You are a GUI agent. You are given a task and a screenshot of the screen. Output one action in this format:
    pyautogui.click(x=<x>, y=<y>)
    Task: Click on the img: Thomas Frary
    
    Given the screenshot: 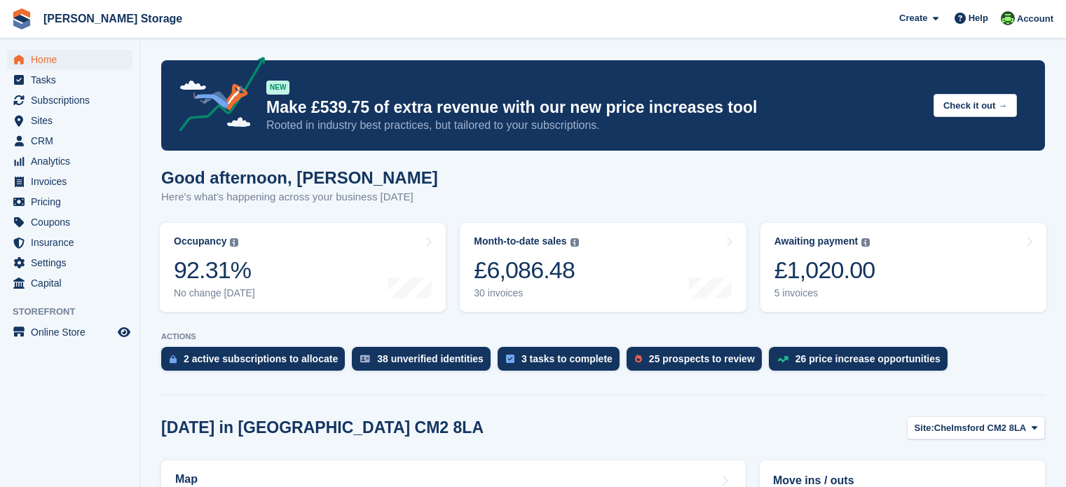 What is the action you would take?
    pyautogui.click(x=1008, y=18)
    